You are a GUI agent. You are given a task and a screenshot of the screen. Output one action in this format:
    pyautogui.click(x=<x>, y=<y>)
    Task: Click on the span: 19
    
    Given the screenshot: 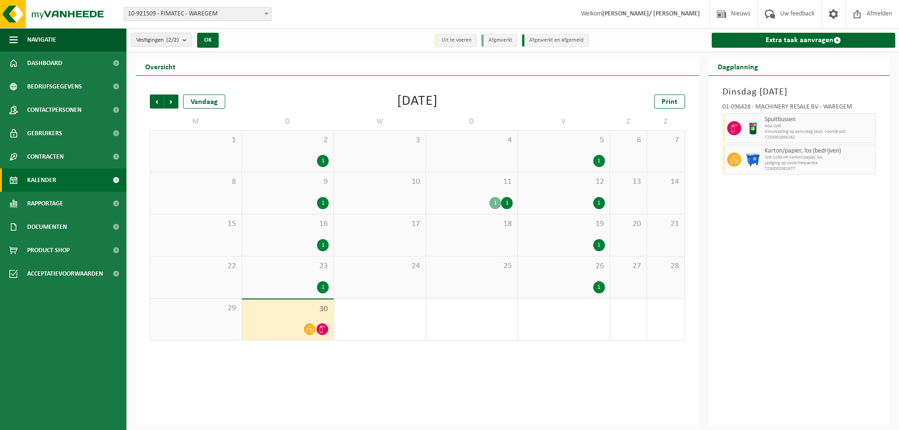 What is the action you would take?
    pyautogui.click(x=564, y=224)
    